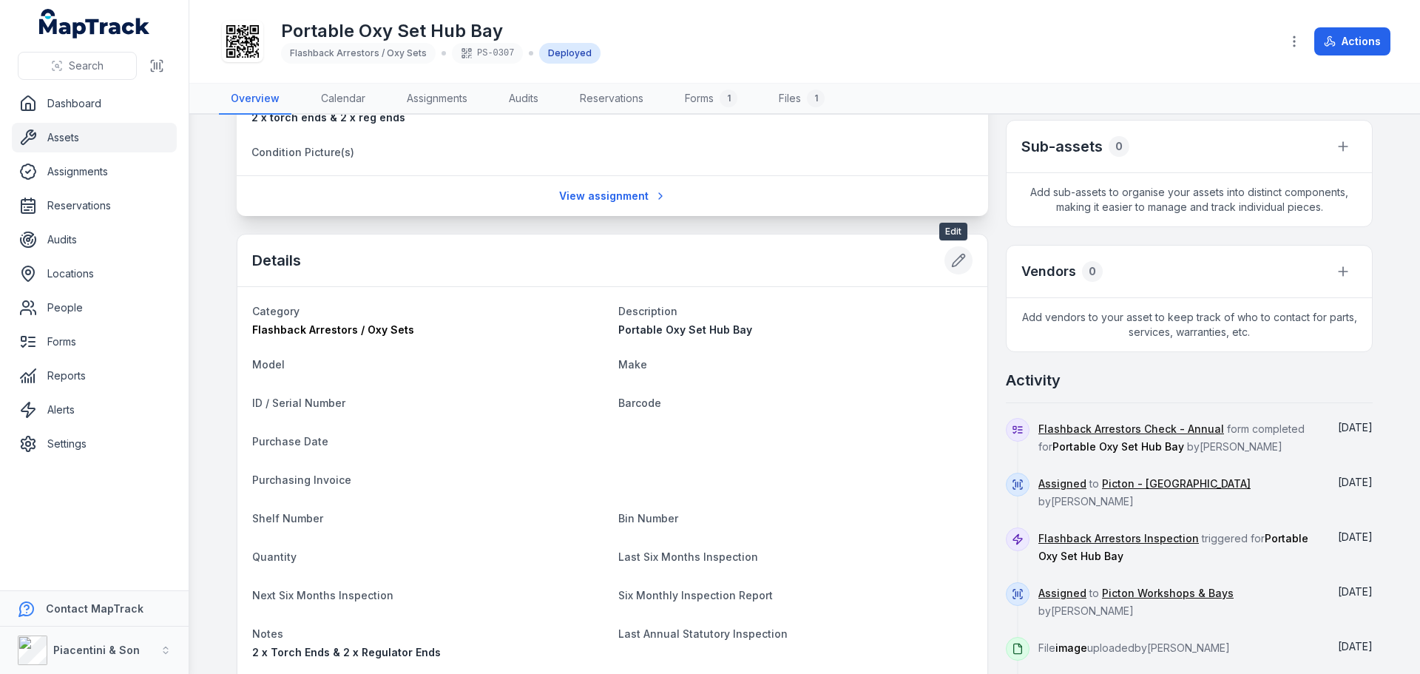 The image size is (1420, 674). I want to click on a: Reports, so click(94, 376).